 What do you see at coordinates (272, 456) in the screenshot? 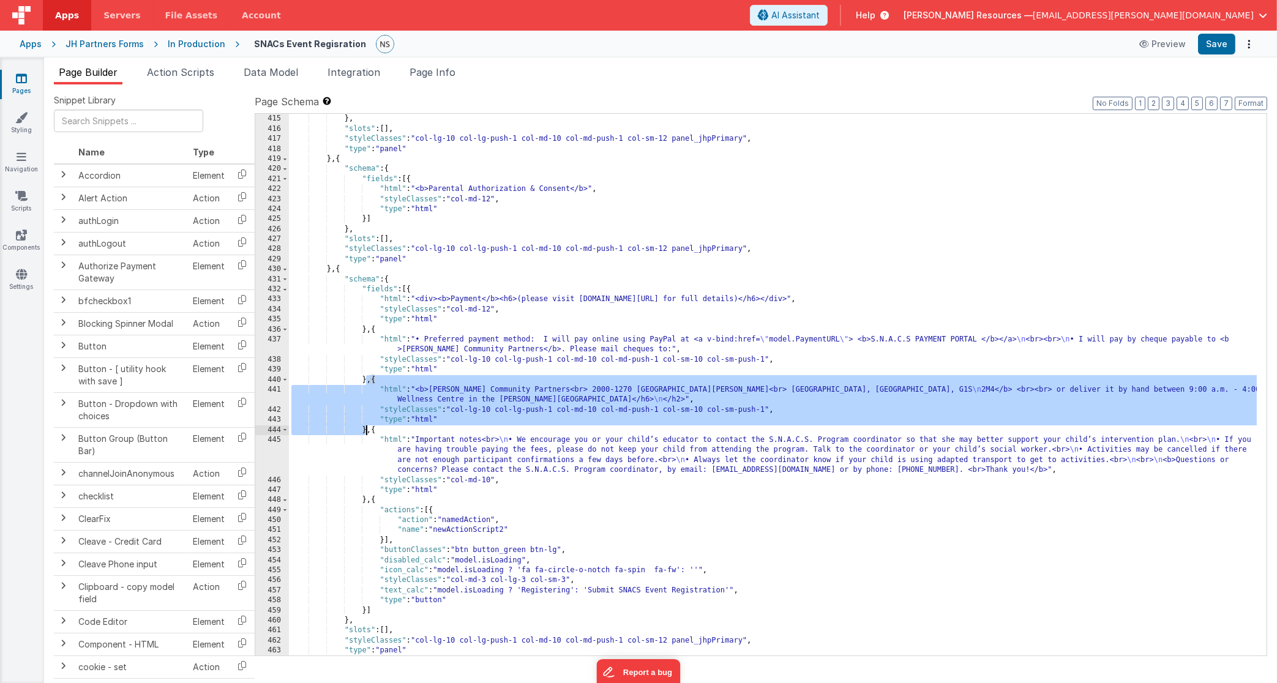
I see `div: 445` at bounding box center [272, 456].